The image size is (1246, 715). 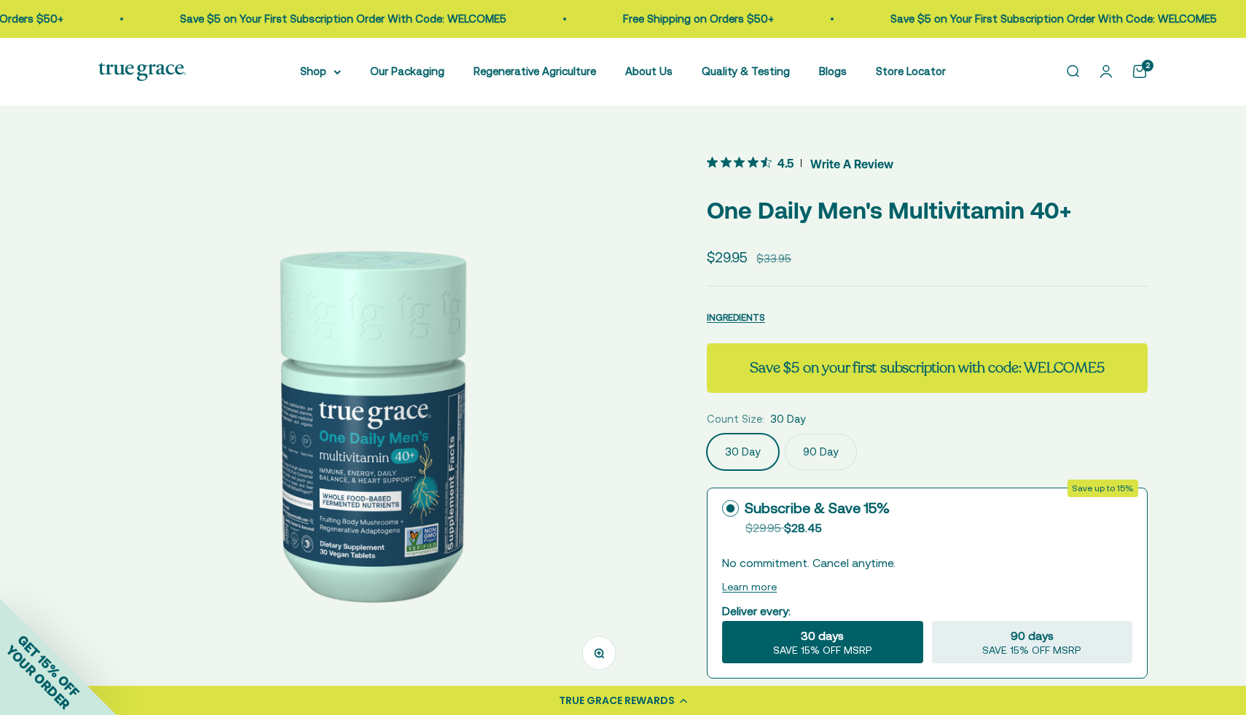 What do you see at coordinates (367, 421) in the screenshot?
I see `img: One Daily Men's 40+ Multivitamin` at bounding box center [367, 421].